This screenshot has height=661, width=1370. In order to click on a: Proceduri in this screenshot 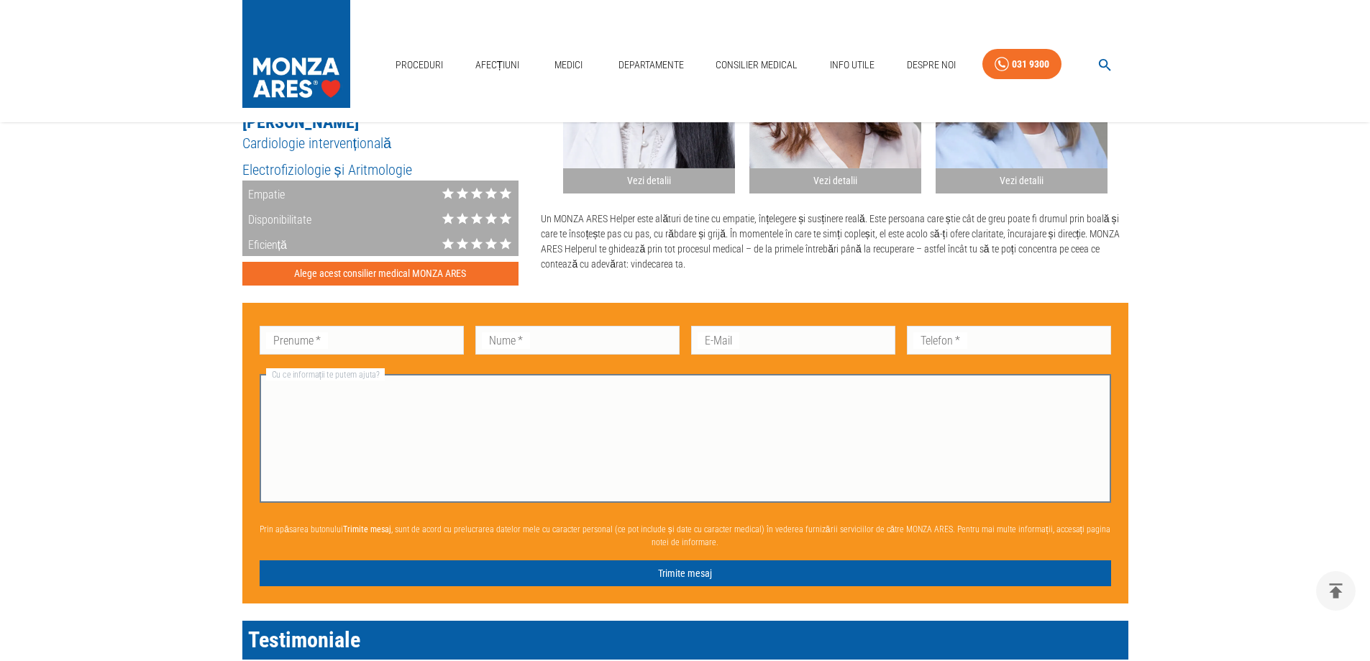, I will do `click(419, 65)`.